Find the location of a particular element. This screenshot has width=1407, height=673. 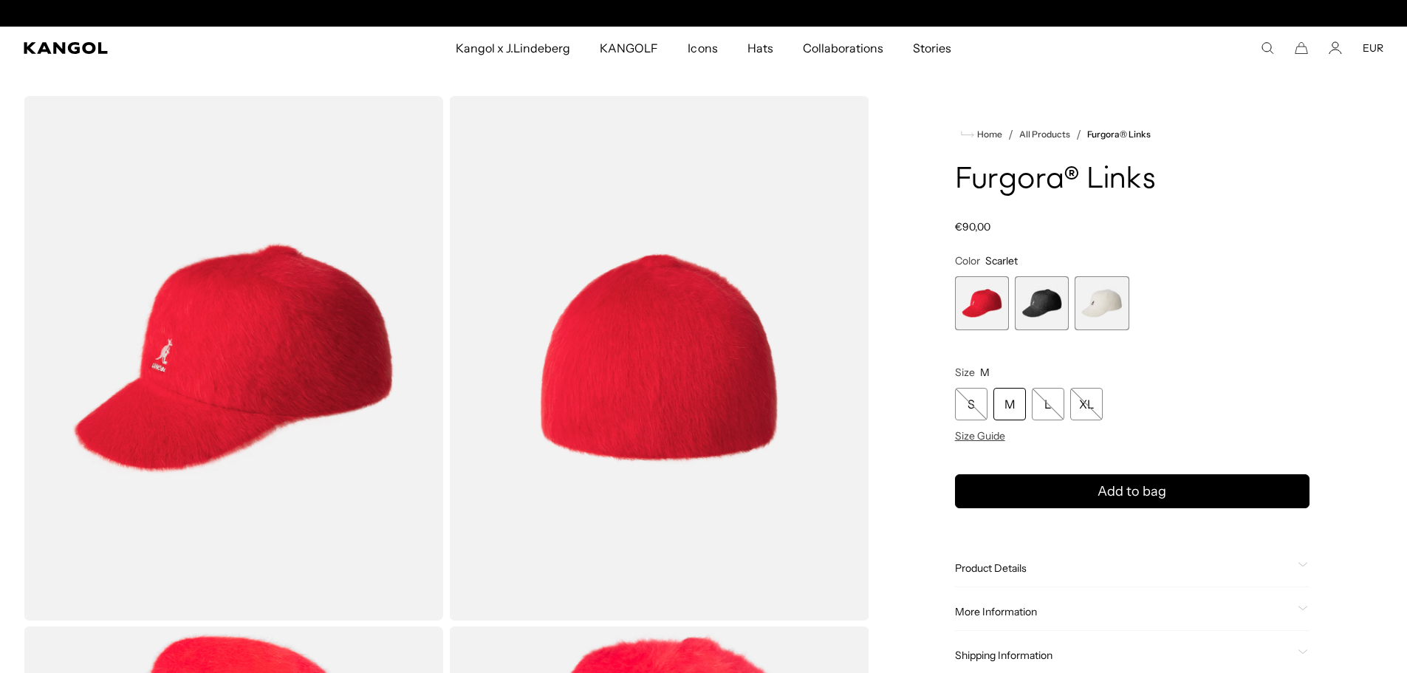

span: Size Guide is located at coordinates (980, 436).